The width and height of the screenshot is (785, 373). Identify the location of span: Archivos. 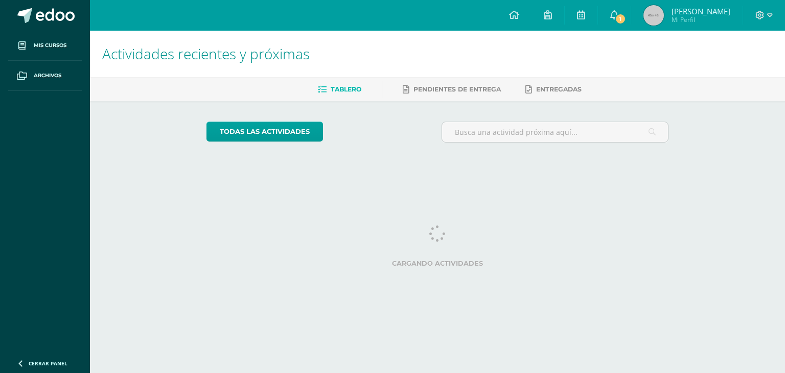
(48, 76).